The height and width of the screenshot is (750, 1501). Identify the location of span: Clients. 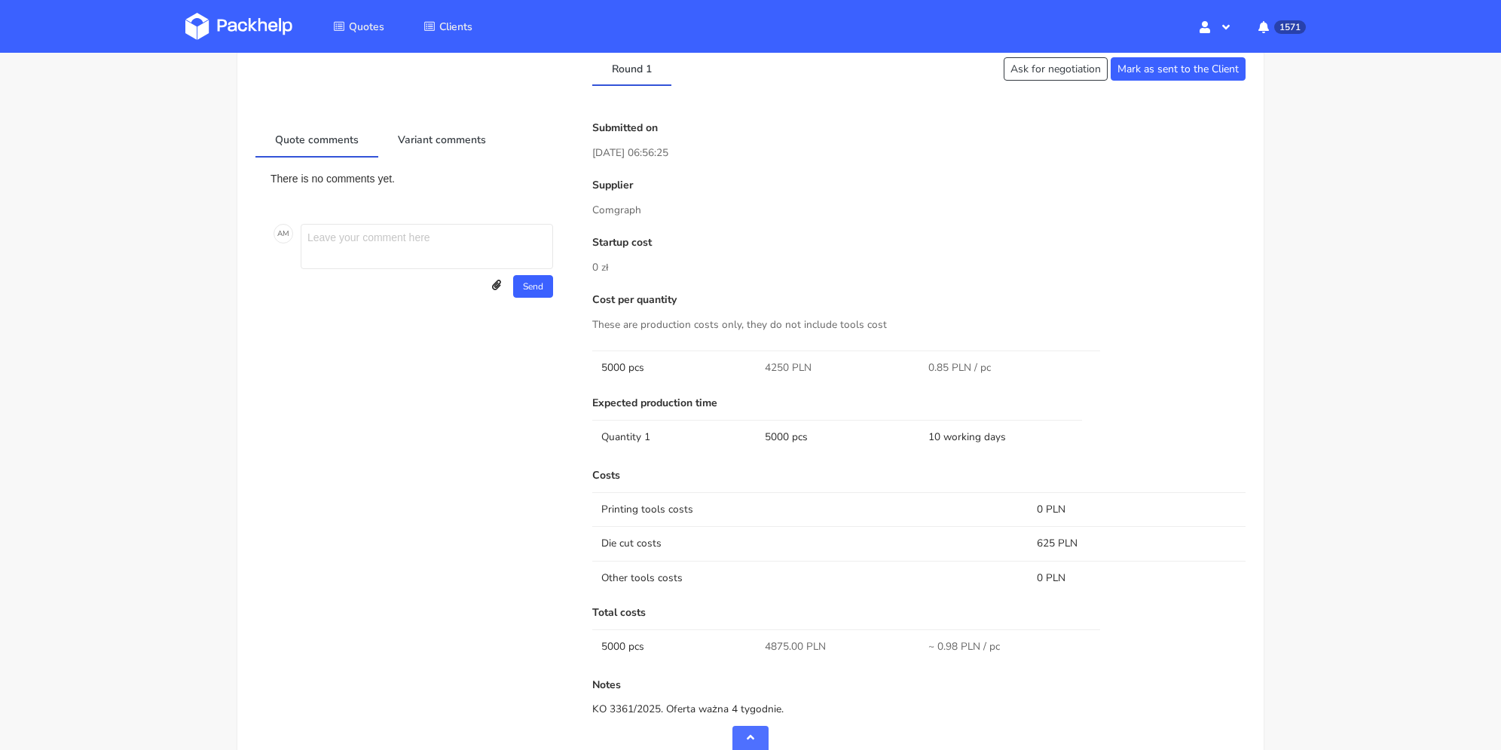
(456, 26).